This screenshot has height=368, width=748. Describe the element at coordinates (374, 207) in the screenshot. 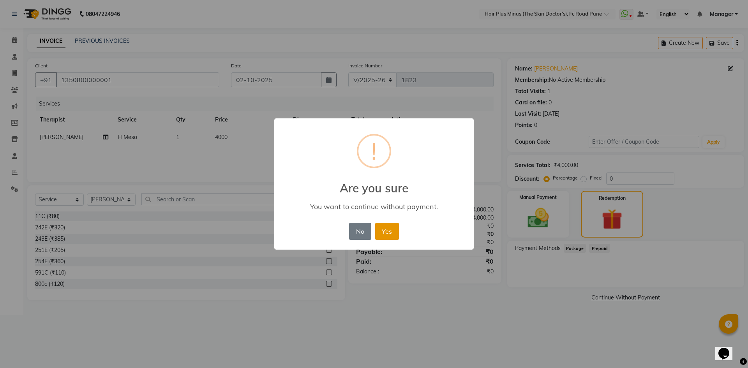

I see `div: You want to continue without payment.` at that location.